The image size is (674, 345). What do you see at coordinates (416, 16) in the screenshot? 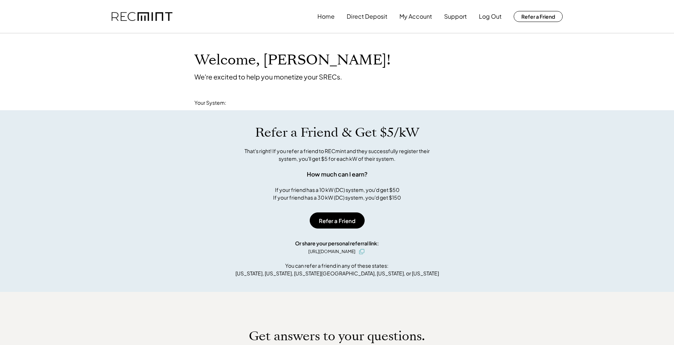
I see `button: My Account` at bounding box center [416, 16].